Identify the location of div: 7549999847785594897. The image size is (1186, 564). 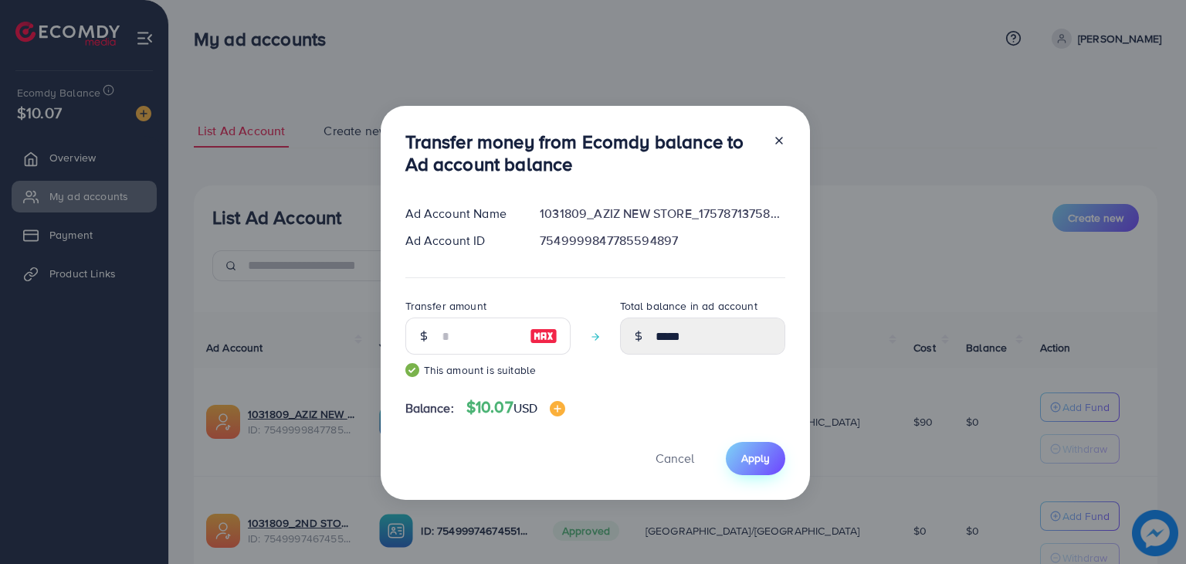
(662, 240).